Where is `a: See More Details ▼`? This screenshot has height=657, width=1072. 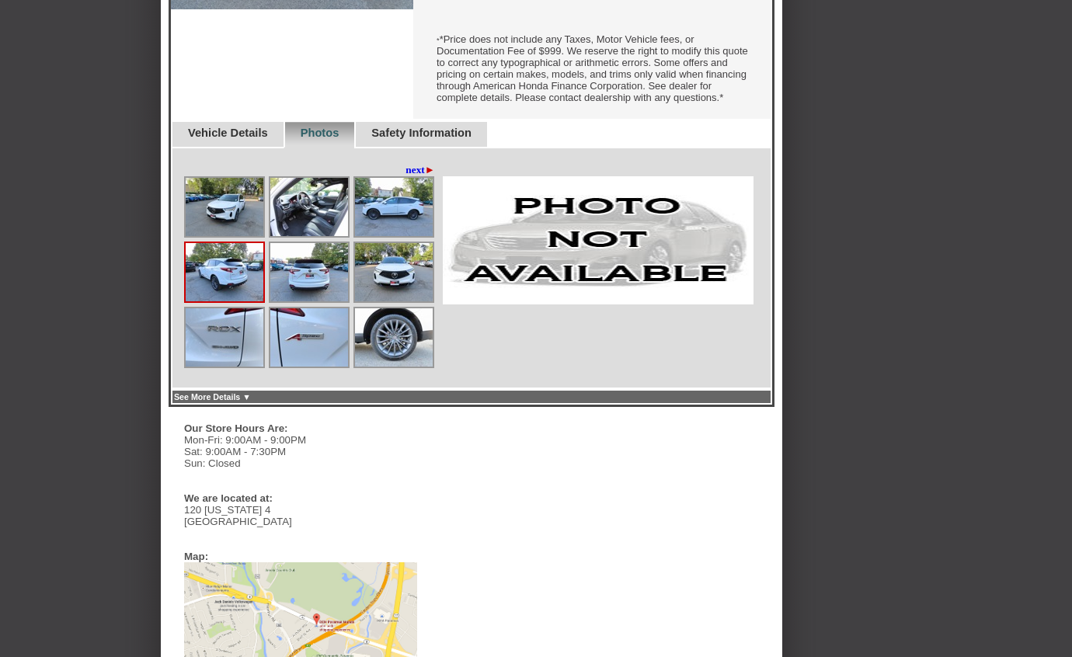
a: See More Details ▼ is located at coordinates (212, 397).